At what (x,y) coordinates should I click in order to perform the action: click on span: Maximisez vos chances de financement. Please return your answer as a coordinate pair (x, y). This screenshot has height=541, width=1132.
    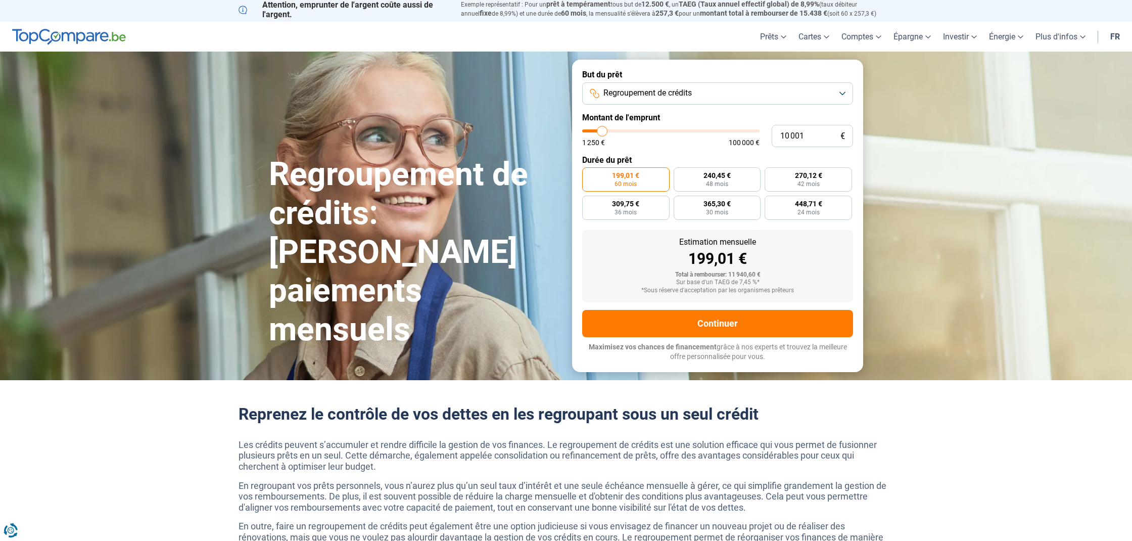
    Looking at the image, I should click on (653, 347).